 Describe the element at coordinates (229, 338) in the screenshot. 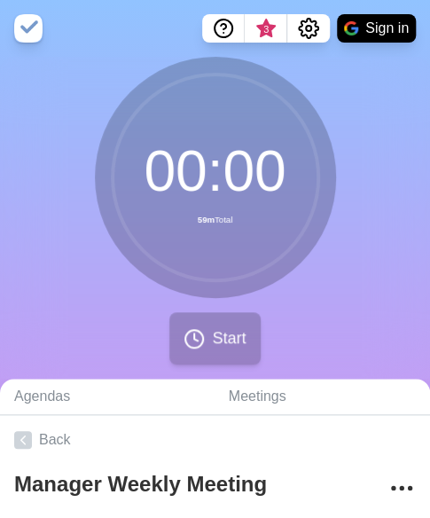

I see `span: Start` at that location.